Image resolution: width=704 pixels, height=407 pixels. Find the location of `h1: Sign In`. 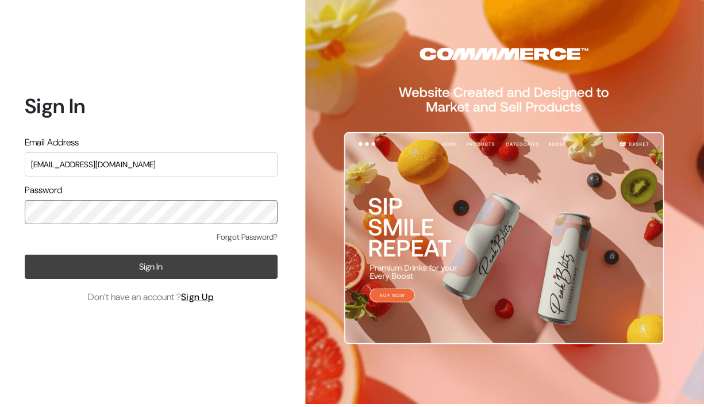

h1: Sign In is located at coordinates (151, 106).